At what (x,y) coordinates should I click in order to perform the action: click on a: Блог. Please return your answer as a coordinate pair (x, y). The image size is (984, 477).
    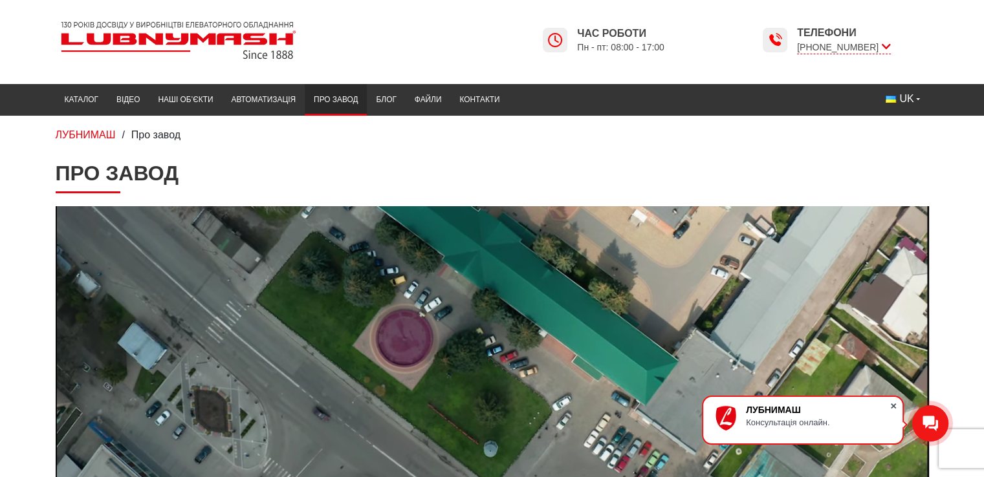
    Looking at the image, I should click on (386, 100).